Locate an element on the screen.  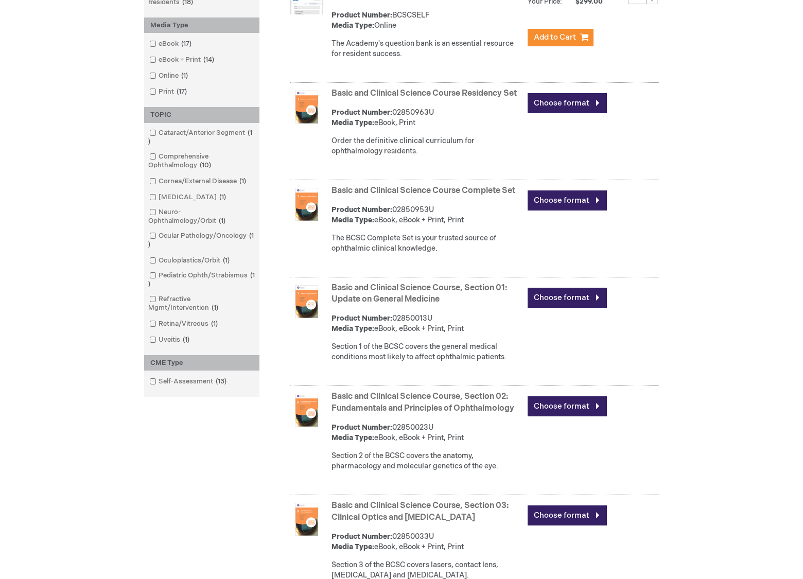
a: Comprehensive Ophthalmology10 is located at coordinates (202, 161).